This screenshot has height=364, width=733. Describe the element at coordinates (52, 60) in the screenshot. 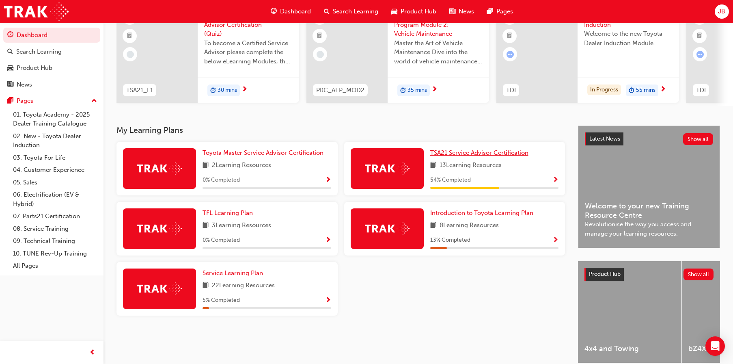

I see `button: DashboardSearch LearningProduct HubNews` at that location.